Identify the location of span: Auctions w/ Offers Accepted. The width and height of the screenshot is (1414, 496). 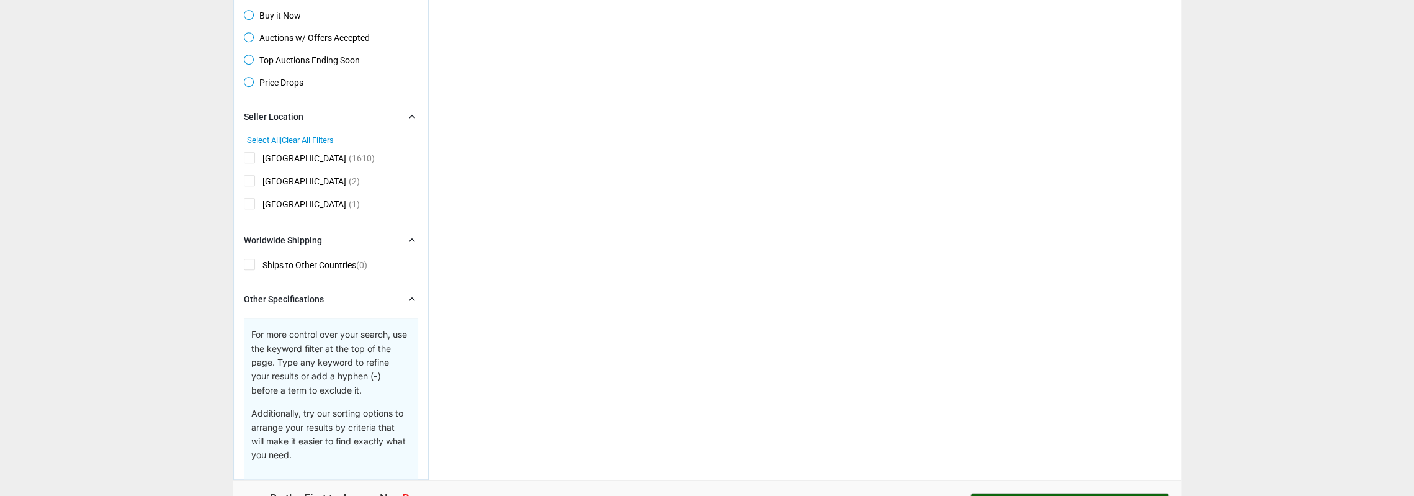
(306, 40).